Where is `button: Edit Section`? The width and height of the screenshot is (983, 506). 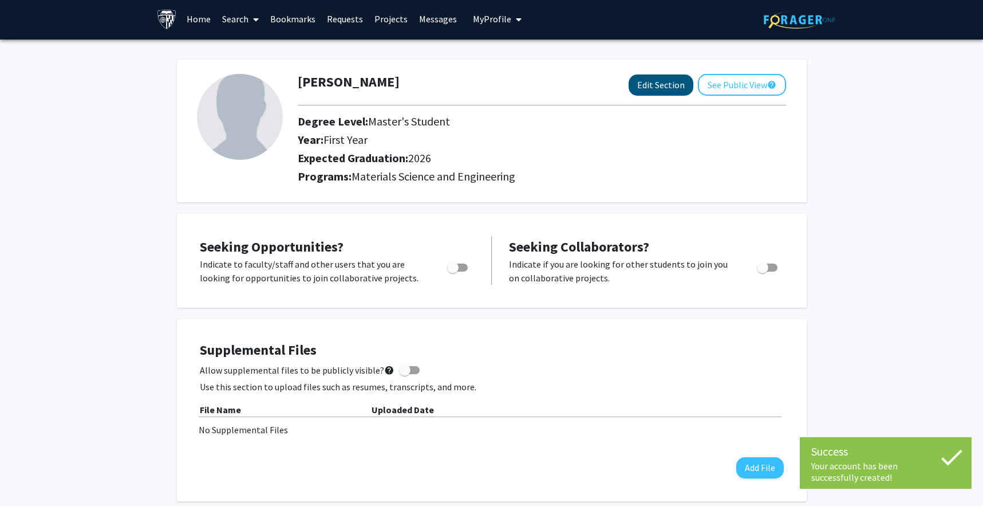
button: Edit Section is located at coordinates (661, 85).